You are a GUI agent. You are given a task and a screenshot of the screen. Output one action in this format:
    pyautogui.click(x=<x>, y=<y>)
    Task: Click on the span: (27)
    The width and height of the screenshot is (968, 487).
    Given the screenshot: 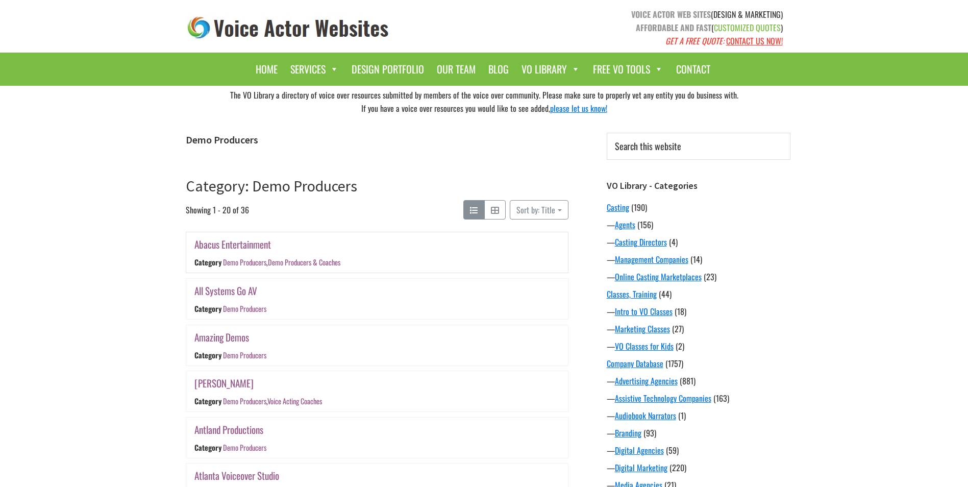 What is the action you would take?
    pyautogui.click(x=678, y=329)
    